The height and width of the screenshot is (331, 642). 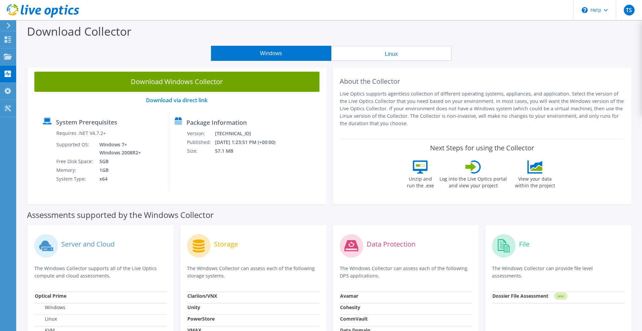 I want to click on strong: Cohesity, so click(x=350, y=308).